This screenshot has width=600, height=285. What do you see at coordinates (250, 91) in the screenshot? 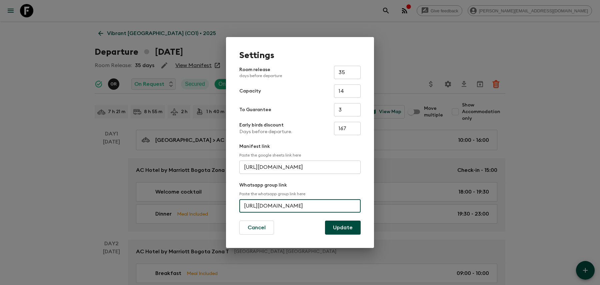
I see `p: Capacity` at bounding box center [250, 91].